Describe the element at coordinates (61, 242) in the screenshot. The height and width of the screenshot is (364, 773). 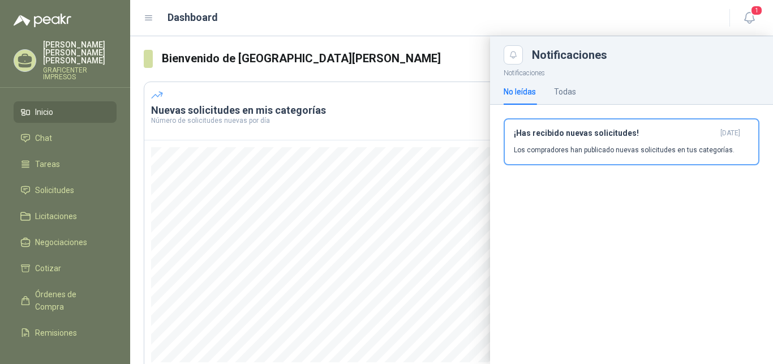
I see `span: Negociaciones` at that location.